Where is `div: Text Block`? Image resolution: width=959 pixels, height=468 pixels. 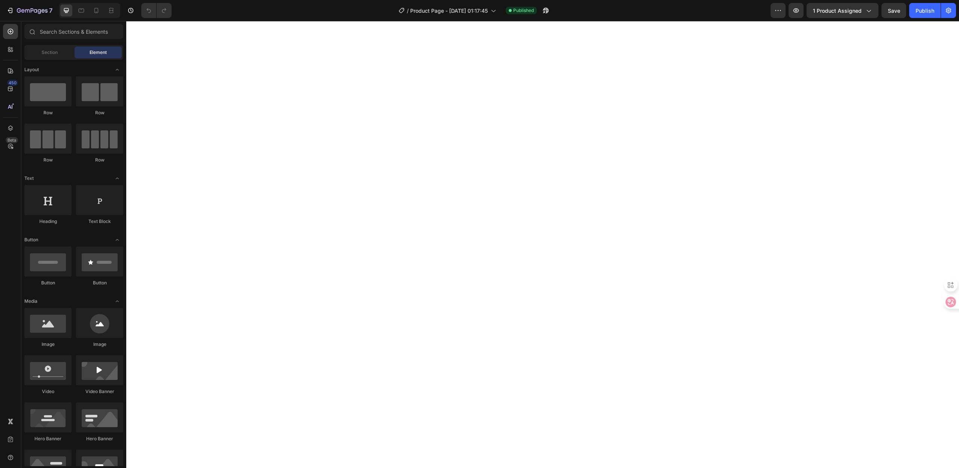
div: Text Block is located at coordinates (100, 221).